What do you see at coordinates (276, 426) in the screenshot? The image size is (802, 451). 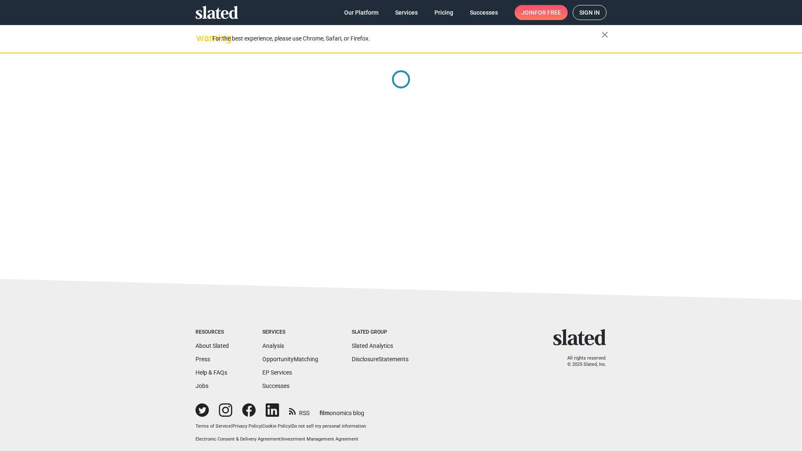 I see `a: Cookie Policy` at bounding box center [276, 426].